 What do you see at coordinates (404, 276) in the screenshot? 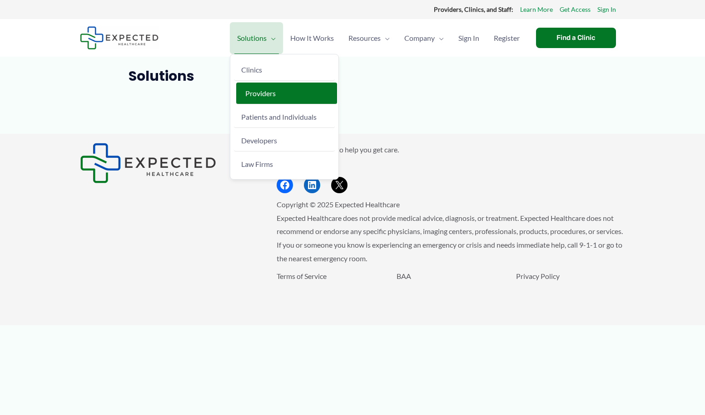
I see `a: BAA` at bounding box center [404, 276].